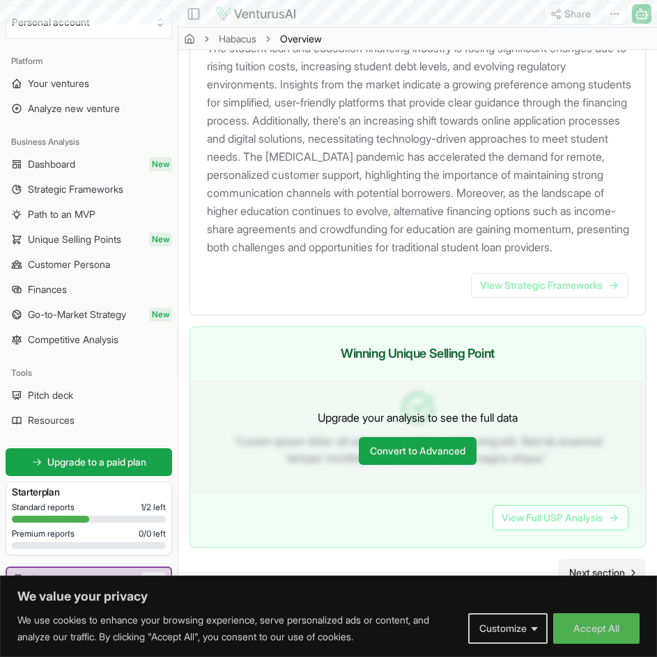  I want to click on span: Finances, so click(47, 290).